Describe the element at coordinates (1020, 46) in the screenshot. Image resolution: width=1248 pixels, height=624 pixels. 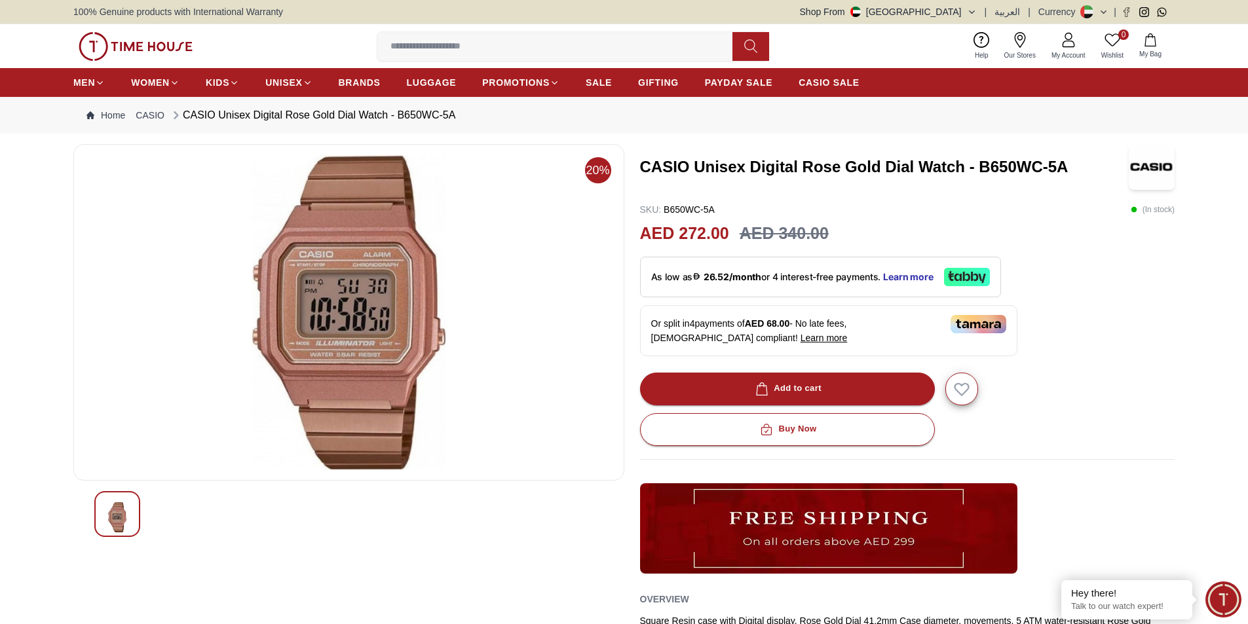
I see `a: Our Stores` at that location.